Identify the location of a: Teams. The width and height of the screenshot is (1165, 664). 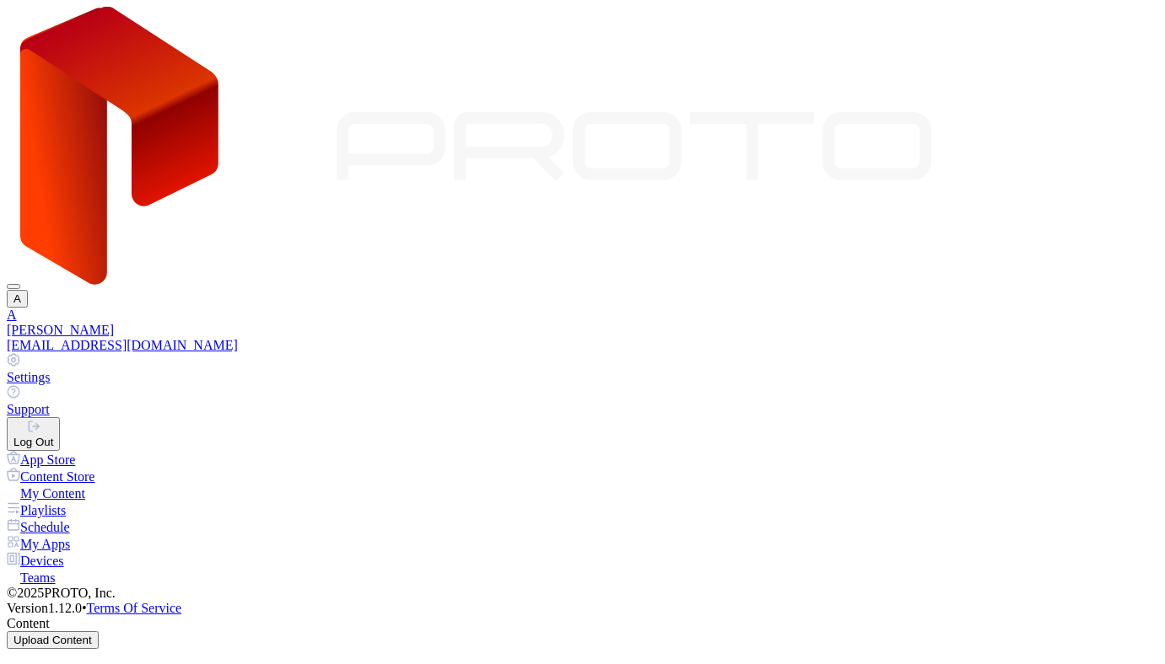
(582, 578).